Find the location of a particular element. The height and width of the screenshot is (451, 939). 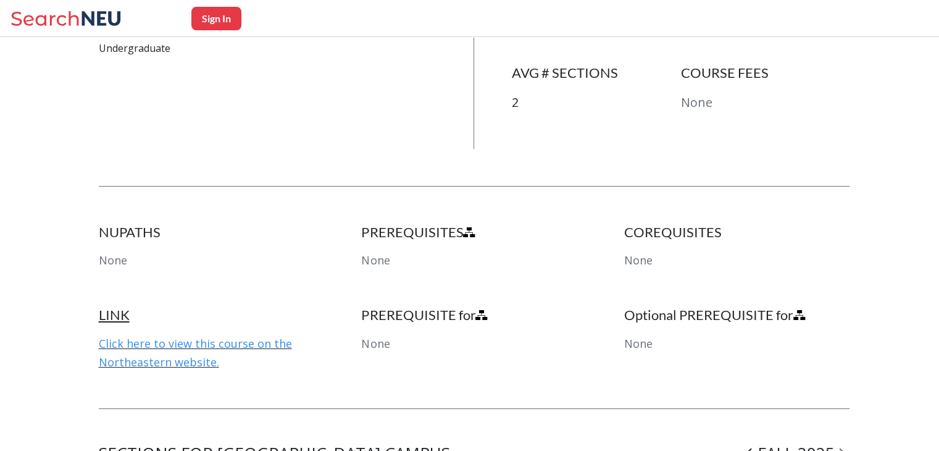

a: Click here to view this course on the Northeastern website. is located at coordinates (195, 353).